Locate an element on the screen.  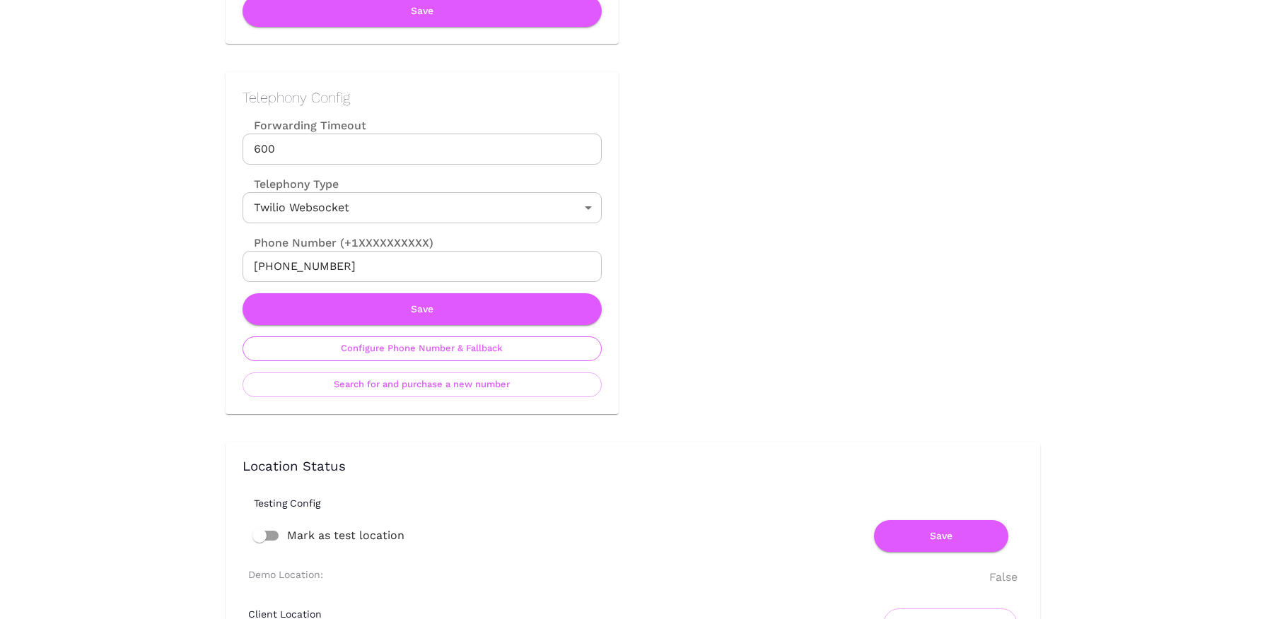
h3: Location Status is located at coordinates (633, 467).